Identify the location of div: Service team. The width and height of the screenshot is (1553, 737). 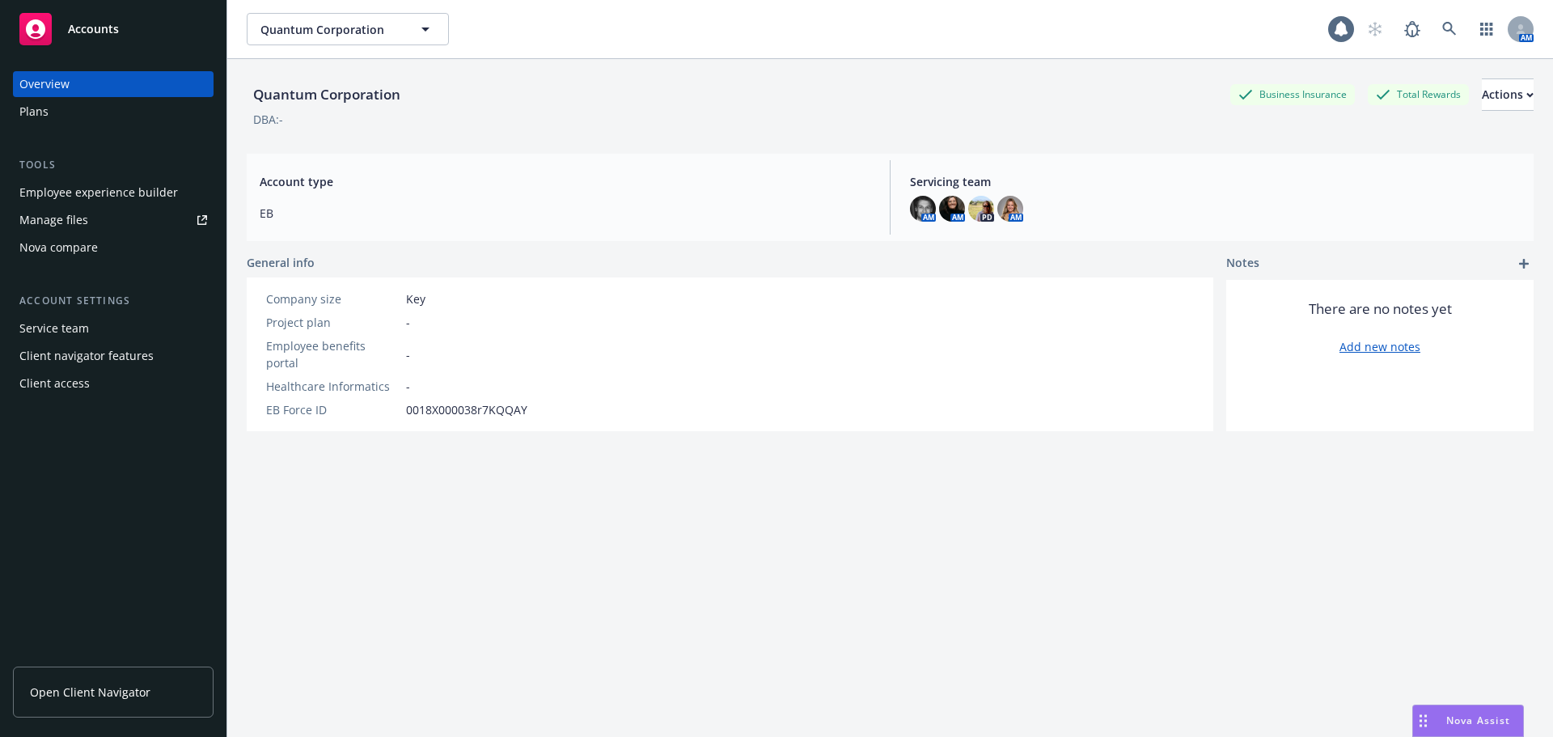
(54, 328).